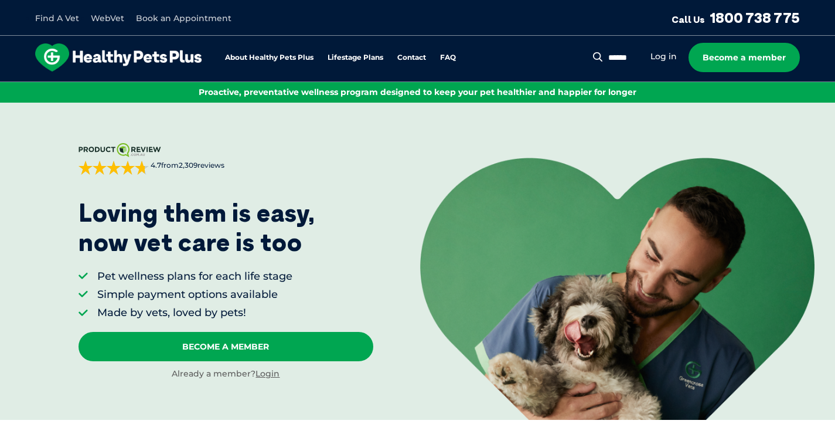 The height and width of the screenshot is (434, 835). Describe the element at coordinates (688, 19) in the screenshot. I see `span: Call Us` at that location.